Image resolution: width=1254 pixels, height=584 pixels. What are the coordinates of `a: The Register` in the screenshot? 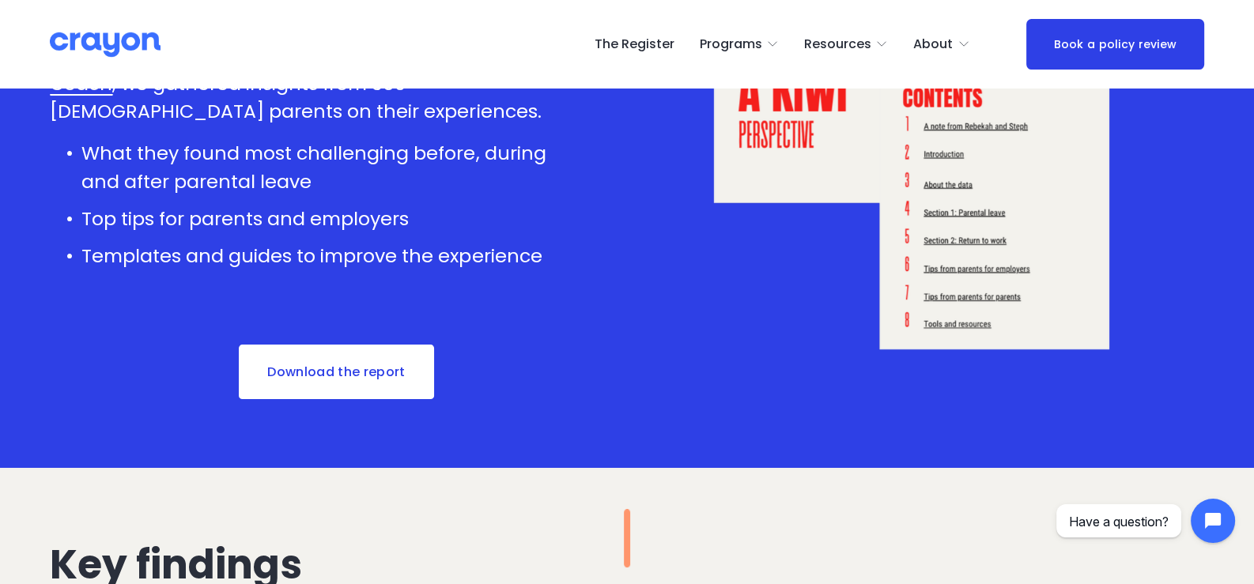 It's located at (634, 44).